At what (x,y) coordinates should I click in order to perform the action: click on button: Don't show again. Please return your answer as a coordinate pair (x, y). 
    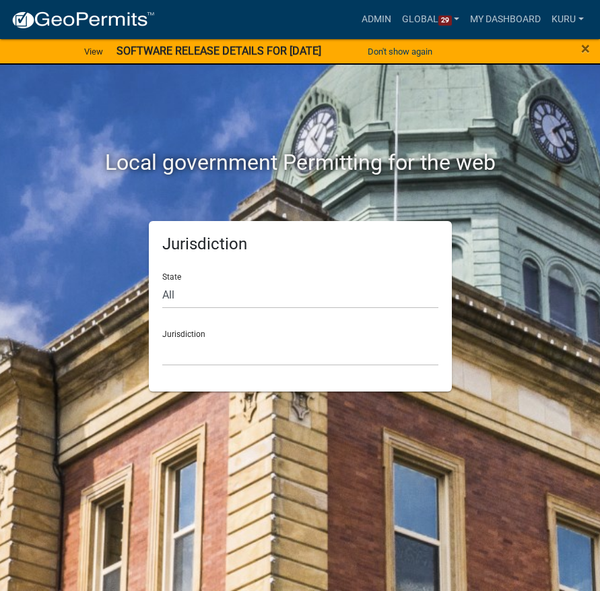
    Looking at the image, I should click on (400, 51).